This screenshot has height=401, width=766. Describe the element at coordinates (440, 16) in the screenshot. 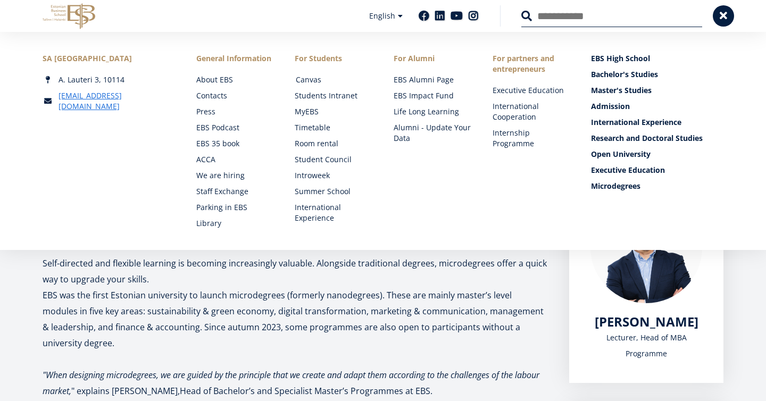

I see `a: Linkedin` at that location.